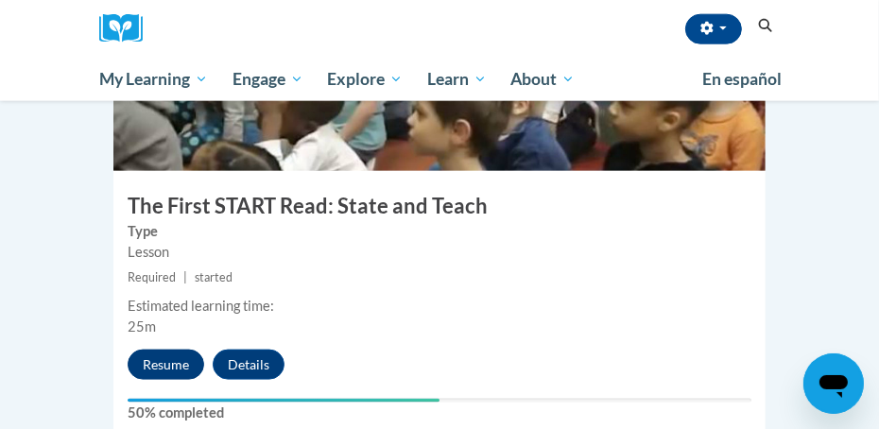  I want to click on a: En español, so click(742, 79).